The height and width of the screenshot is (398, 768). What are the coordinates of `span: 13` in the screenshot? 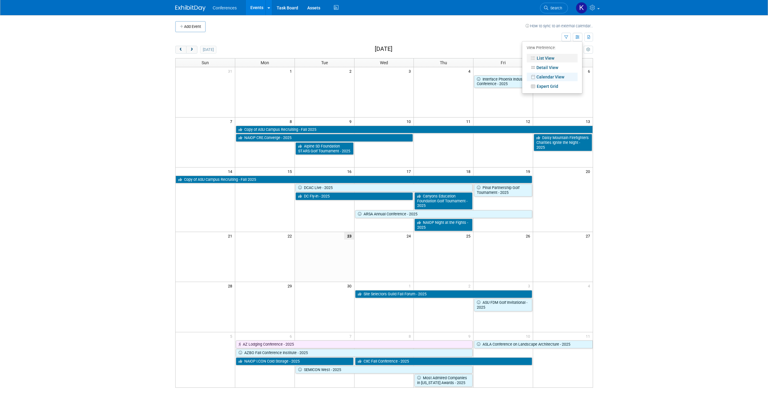 It's located at (589, 121).